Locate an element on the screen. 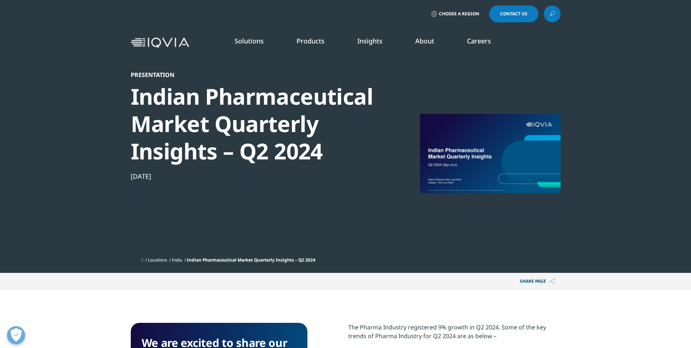 Image resolution: width=691 pixels, height=348 pixels. img: Share PAGE is located at coordinates (552, 281).